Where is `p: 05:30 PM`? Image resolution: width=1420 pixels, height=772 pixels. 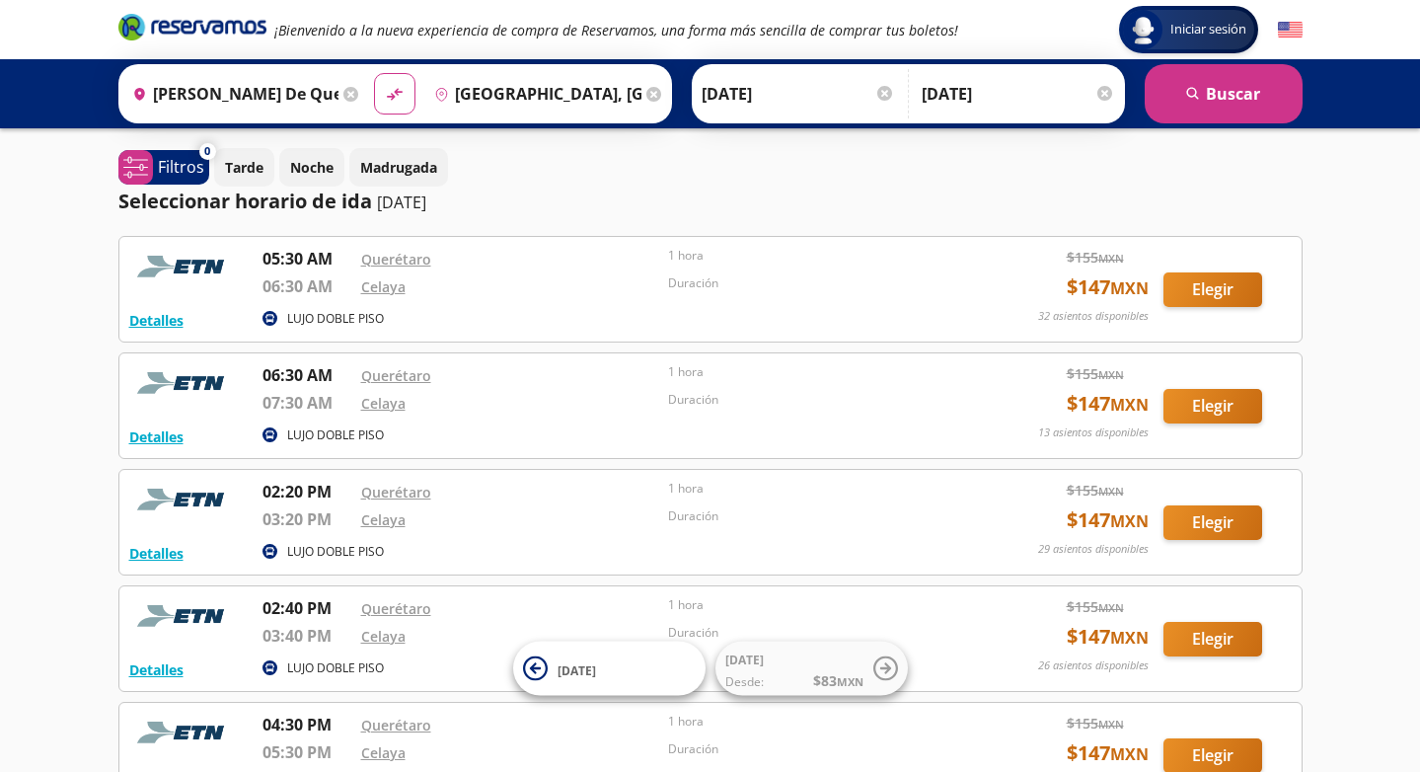 p: 05:30 PM is located at coordinates (307, 752).